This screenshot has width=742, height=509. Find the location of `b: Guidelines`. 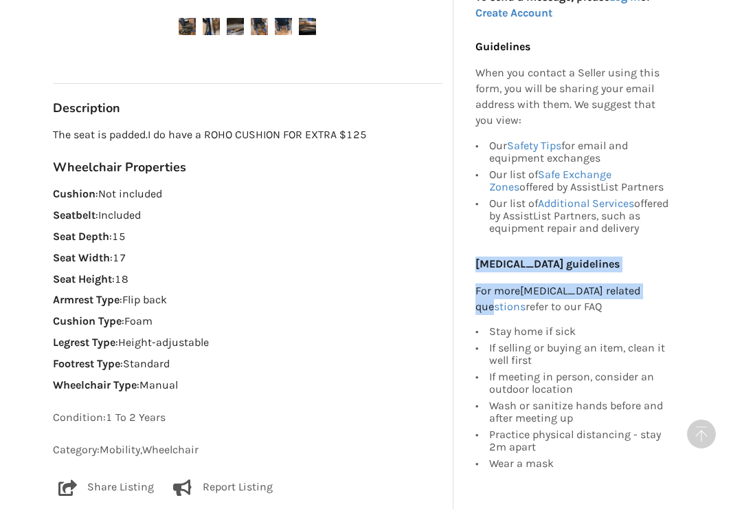

b: Guidelines is located at coordinates (503, 45).